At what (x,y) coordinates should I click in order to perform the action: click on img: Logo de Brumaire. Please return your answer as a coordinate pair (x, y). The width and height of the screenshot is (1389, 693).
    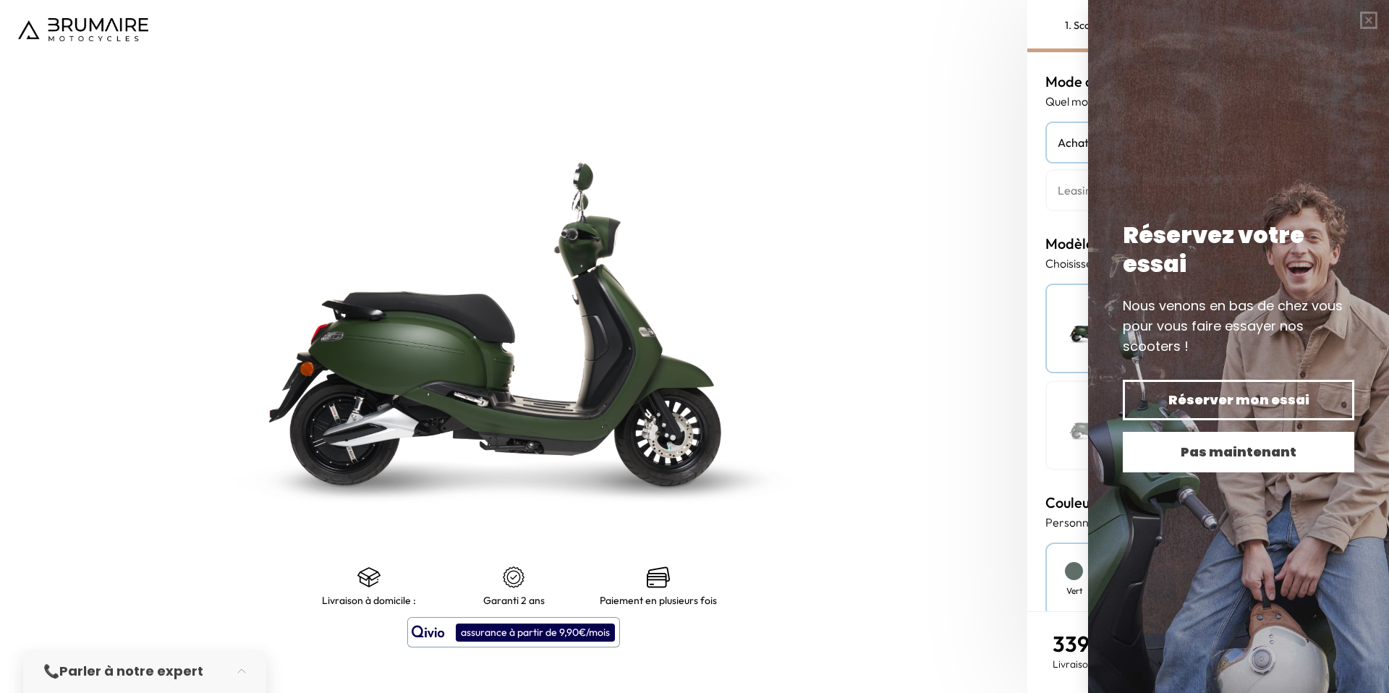
    Looking at the image, I should click on (83, 30).